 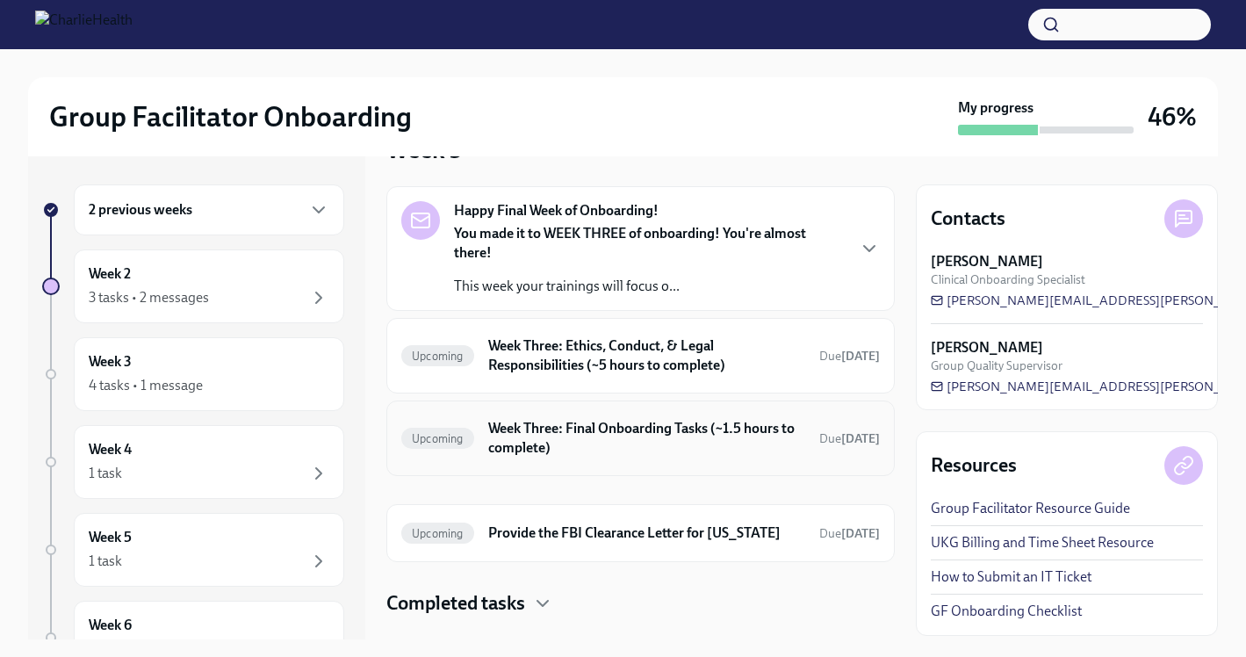 What do you see at coordinates (193, 462) in the screenshot?
I see `a: Week 41 task` at bounding box center [193, 462].